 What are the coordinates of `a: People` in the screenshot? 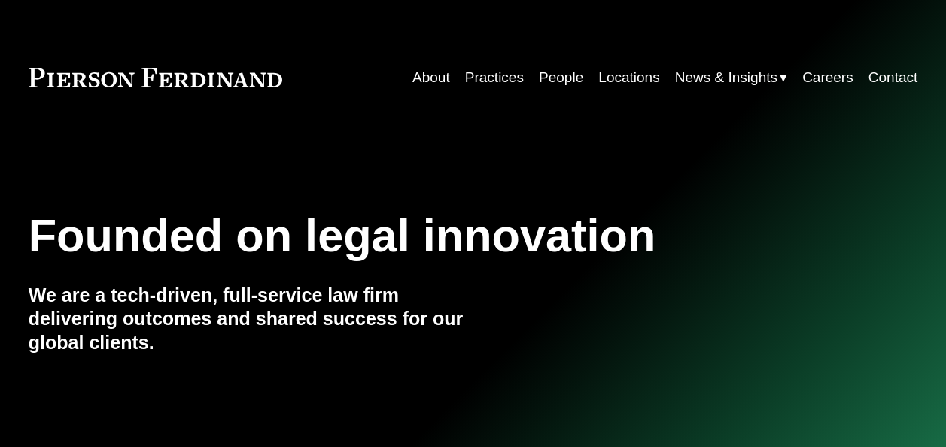 It's located at (561, 77).